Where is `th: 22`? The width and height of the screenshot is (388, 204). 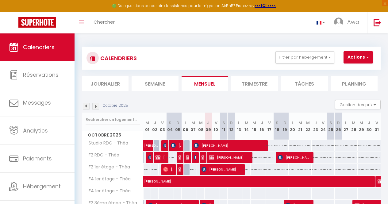
th: 22 is located at coordinates (307, 126).